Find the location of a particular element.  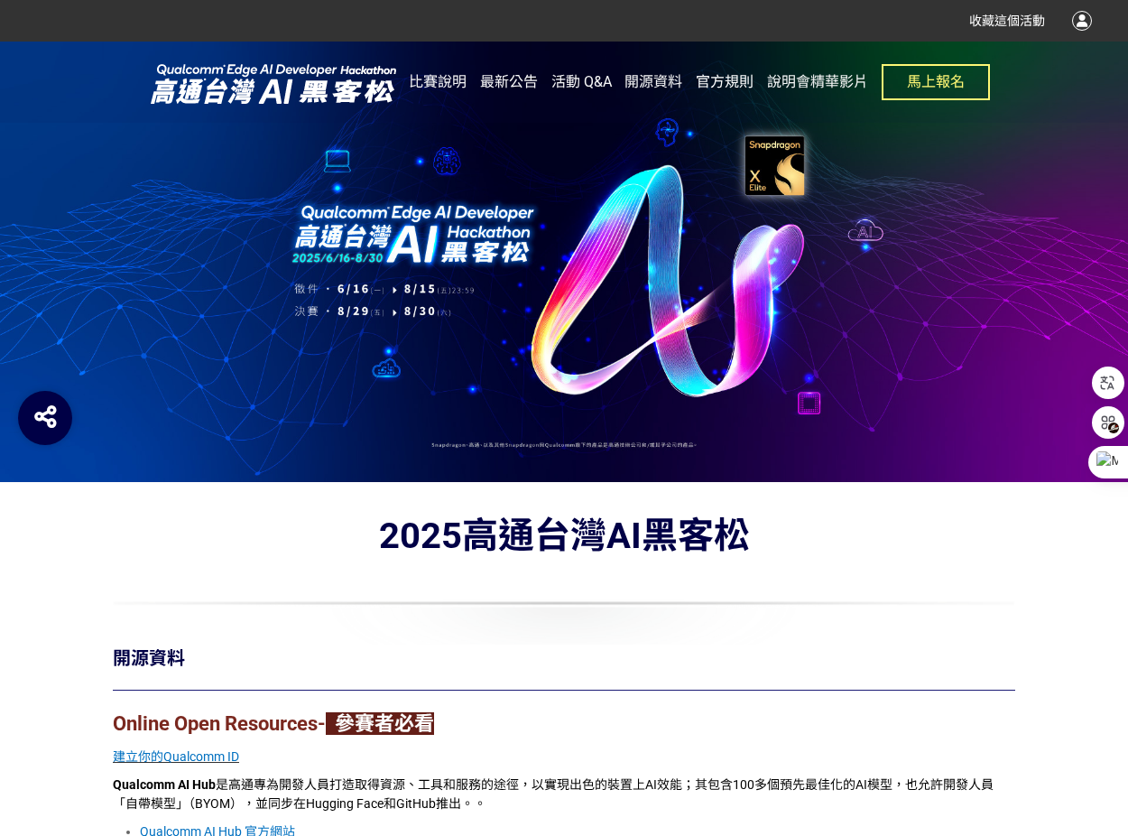

span: 最新公告 is located at coordinates (509, 81).